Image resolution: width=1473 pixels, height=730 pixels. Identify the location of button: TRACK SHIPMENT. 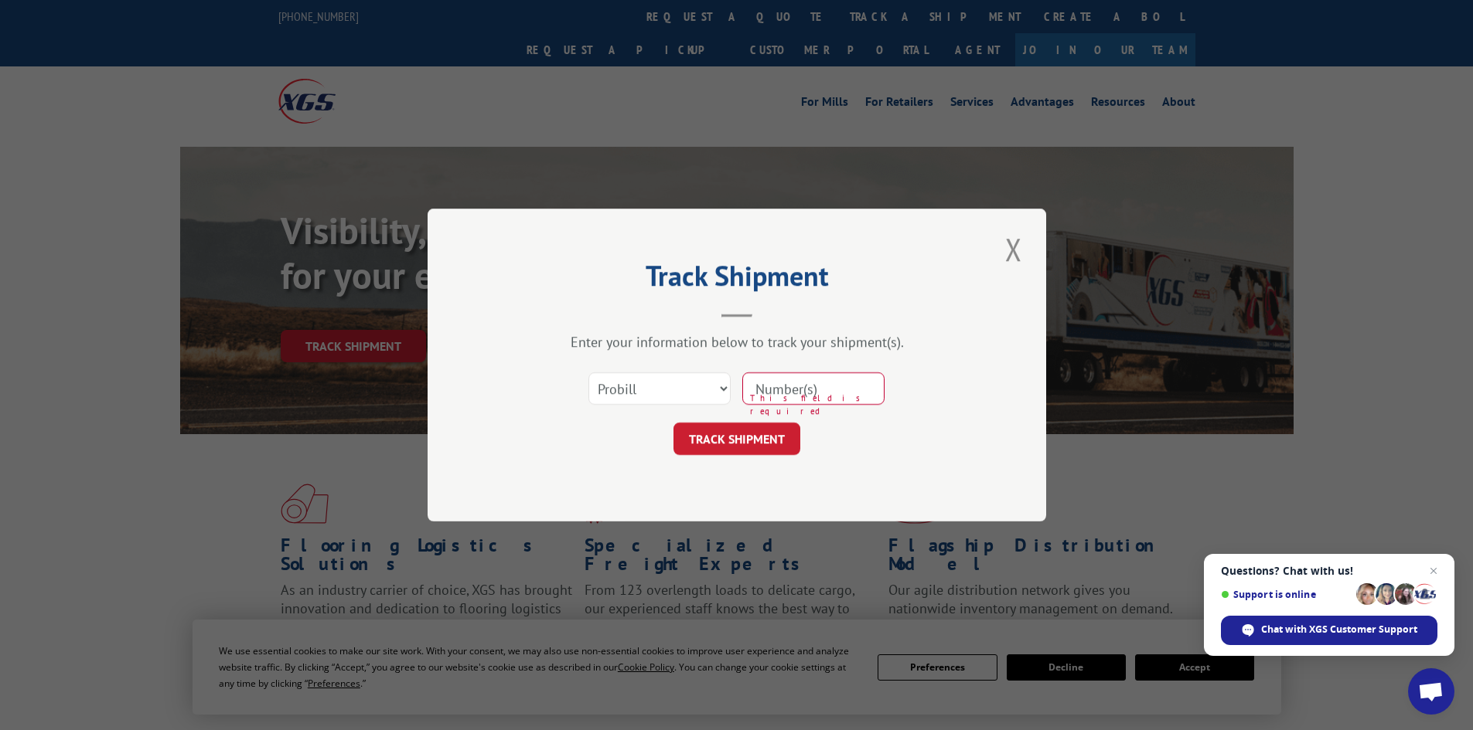
(737, 439).